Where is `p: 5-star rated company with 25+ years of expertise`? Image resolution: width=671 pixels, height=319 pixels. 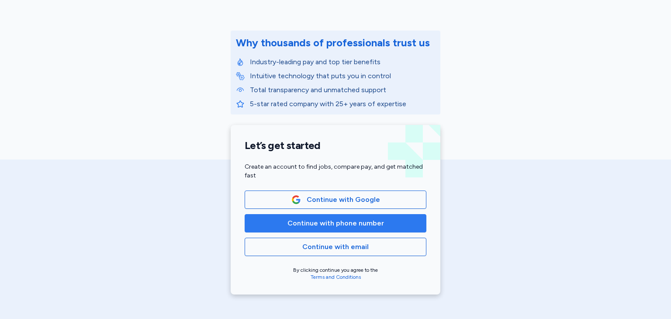 p: 5-star rated company with 25+ years of expertise is located at coordinates (343, 104).